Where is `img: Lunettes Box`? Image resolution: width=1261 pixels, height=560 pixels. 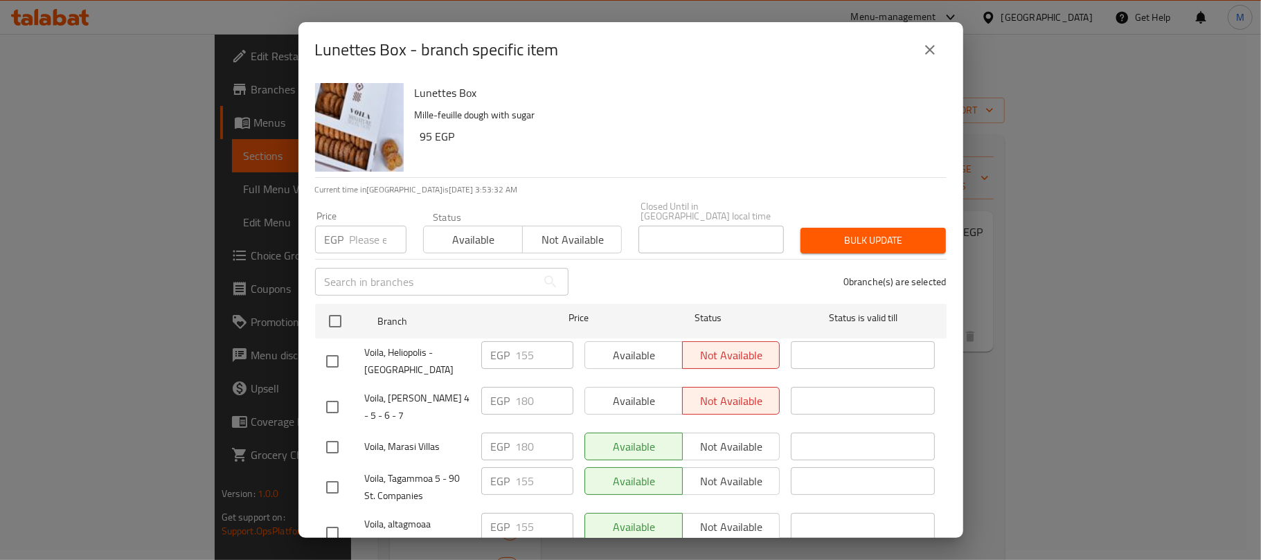 img: Lunettes Box is located at coordinates (360, 127).